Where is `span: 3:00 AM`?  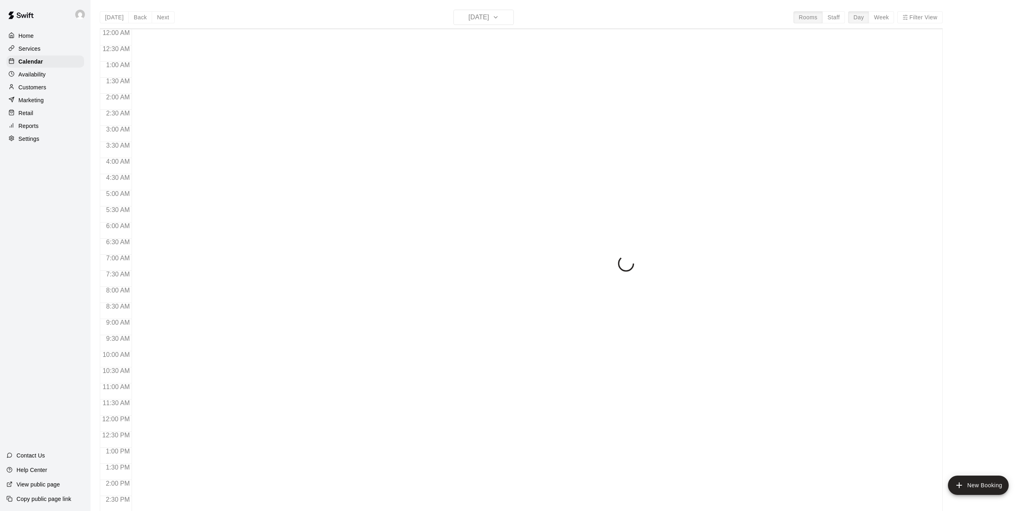 span: 3:00 AM is located at coordinates (118, 129).